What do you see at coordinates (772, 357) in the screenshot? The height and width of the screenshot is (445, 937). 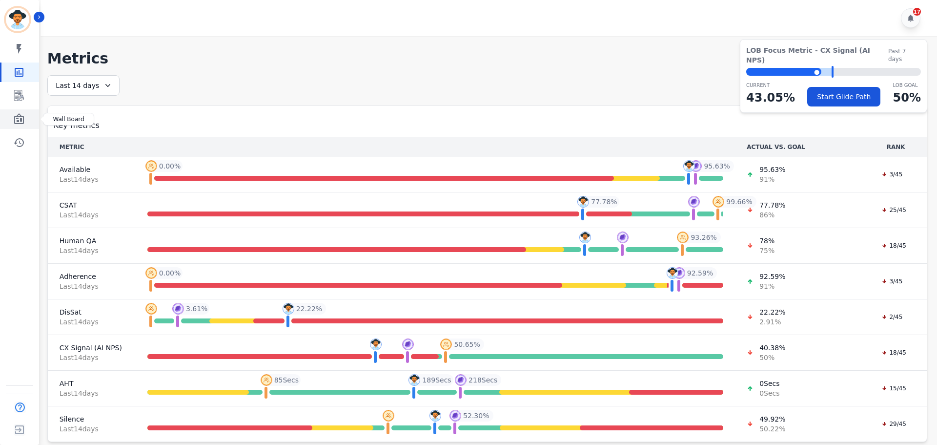 I see `span: 50 %` at bounding box center [772, 357].